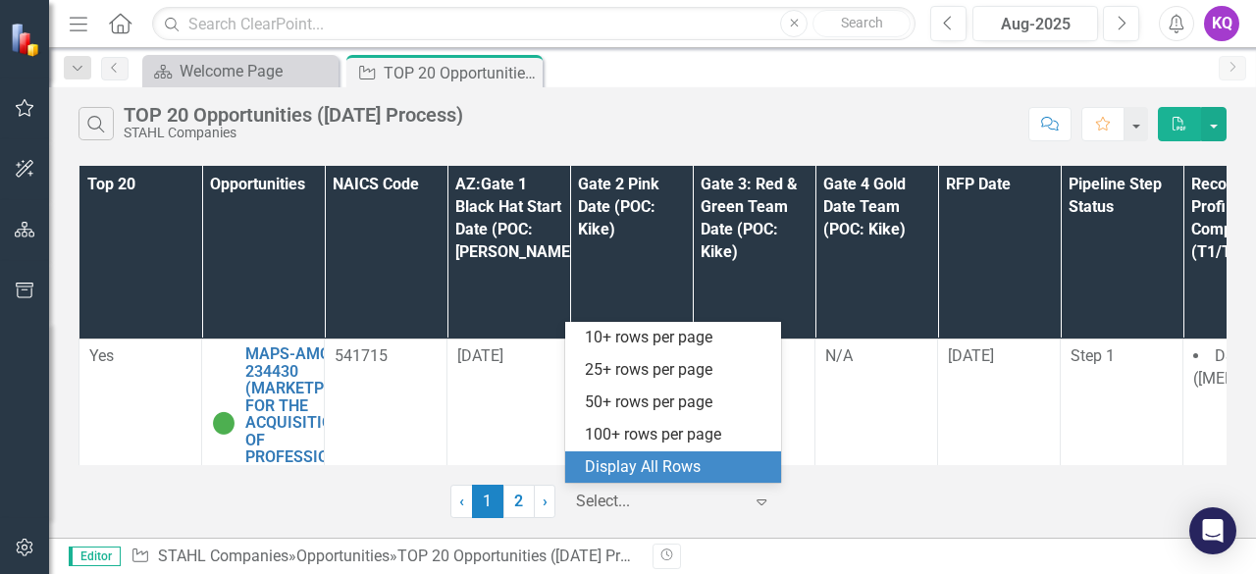 The image size is (1256, 574). I want to click on img: Active, so click(224, 423).